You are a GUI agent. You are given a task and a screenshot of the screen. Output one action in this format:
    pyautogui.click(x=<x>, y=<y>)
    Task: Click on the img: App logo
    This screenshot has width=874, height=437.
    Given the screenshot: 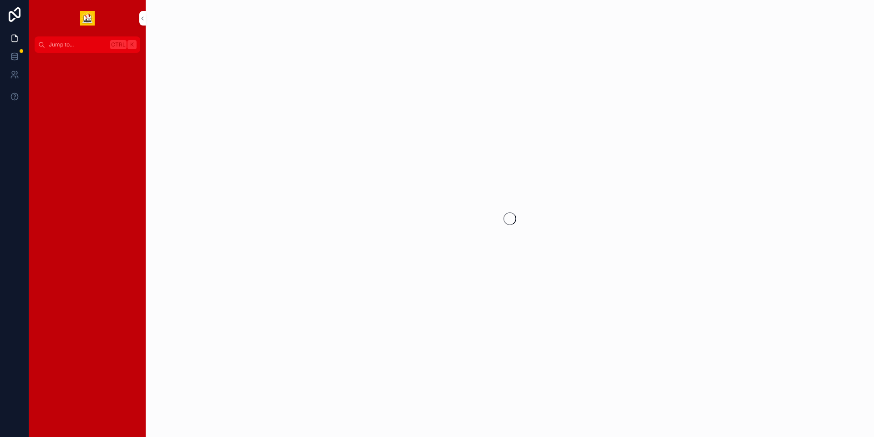 What is the action you would take?
    pyautogui.click(x=87, y=18)
    